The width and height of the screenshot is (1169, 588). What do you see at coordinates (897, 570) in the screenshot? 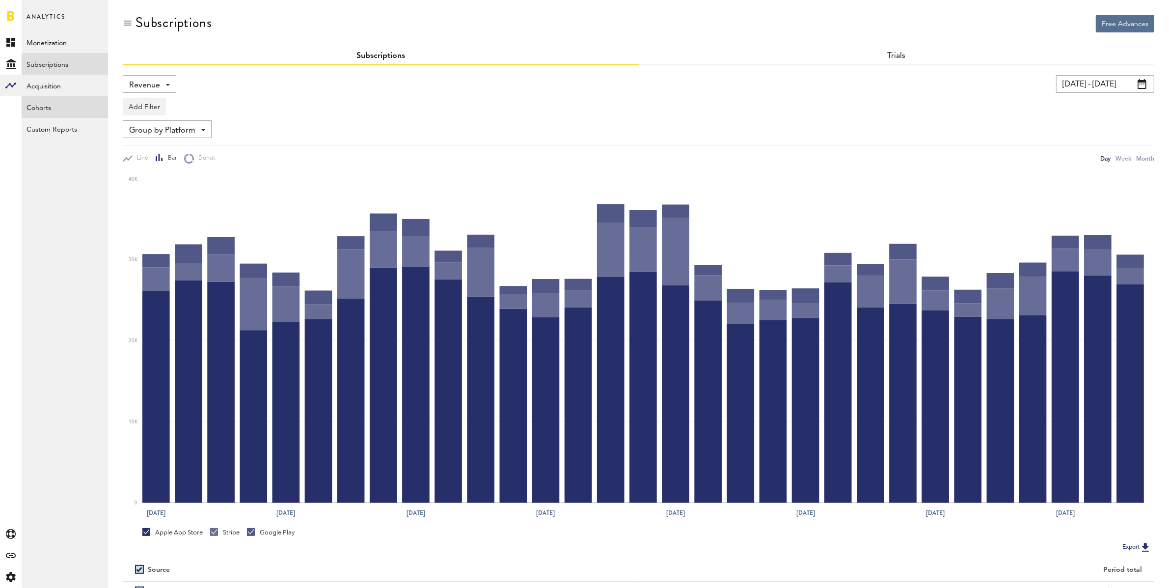
I see `div: Period total` at bounding box center [897, 570].